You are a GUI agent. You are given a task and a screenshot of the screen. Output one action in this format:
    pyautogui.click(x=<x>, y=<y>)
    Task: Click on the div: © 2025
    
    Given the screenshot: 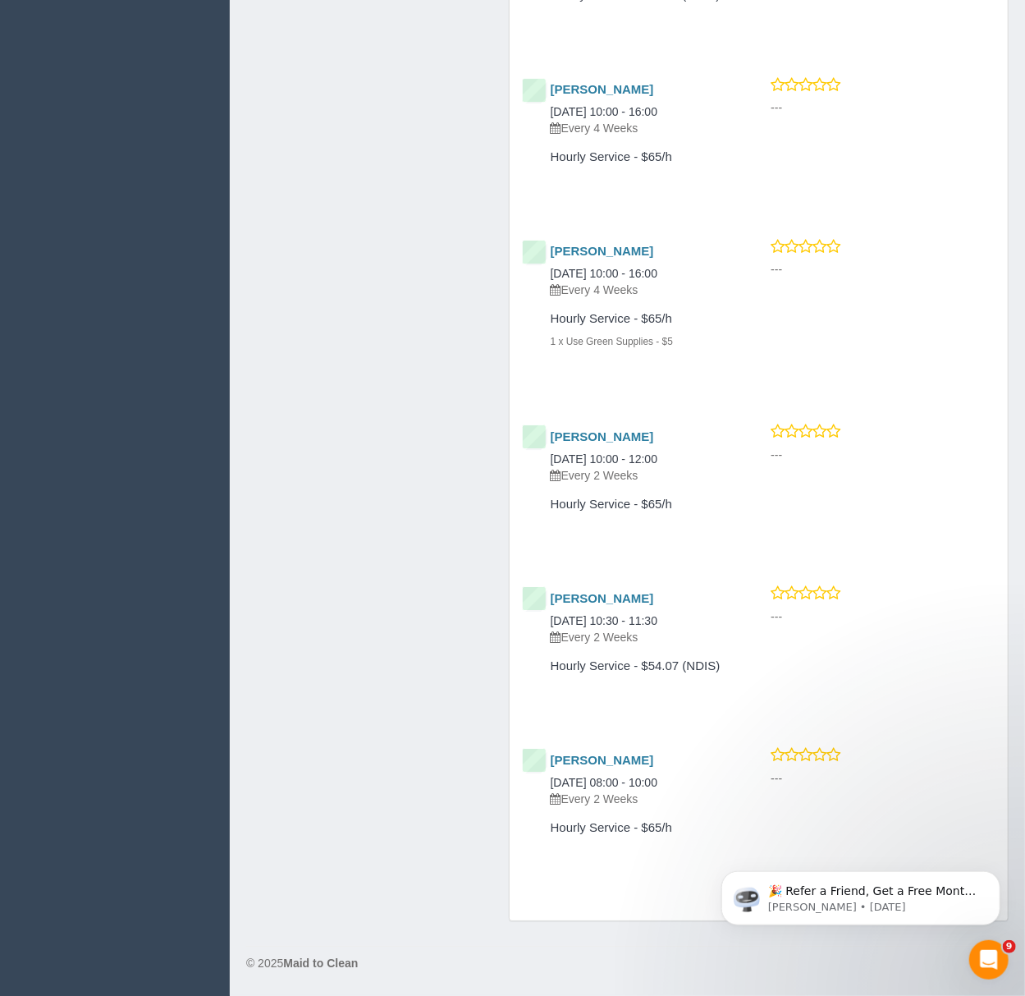 What is the action you would take?
    pyautogui.click(x=627, y=963)
    